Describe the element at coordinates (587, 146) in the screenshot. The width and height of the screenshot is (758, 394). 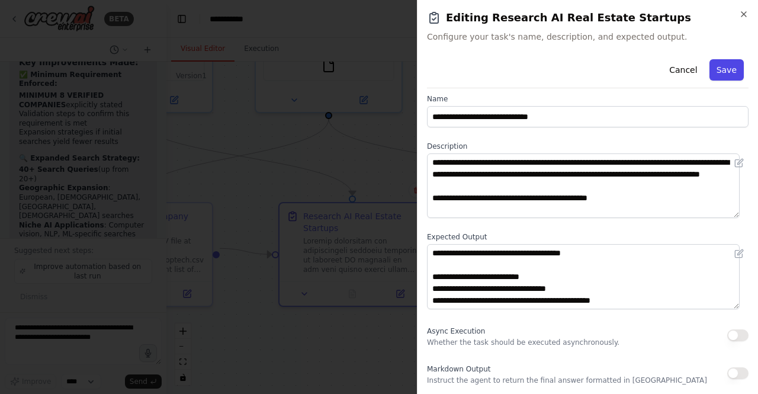
I see `label: Description` at that location.